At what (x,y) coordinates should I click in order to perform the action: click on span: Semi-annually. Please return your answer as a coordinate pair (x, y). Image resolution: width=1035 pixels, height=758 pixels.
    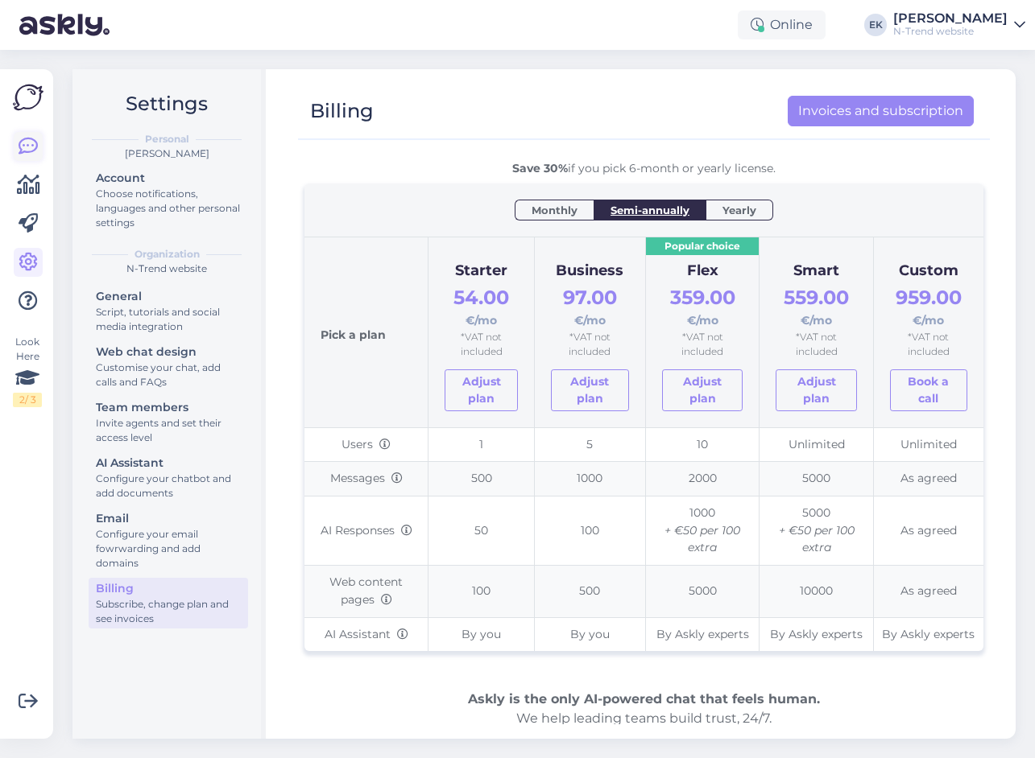
    Looking at the image, I should click on (650, 210).